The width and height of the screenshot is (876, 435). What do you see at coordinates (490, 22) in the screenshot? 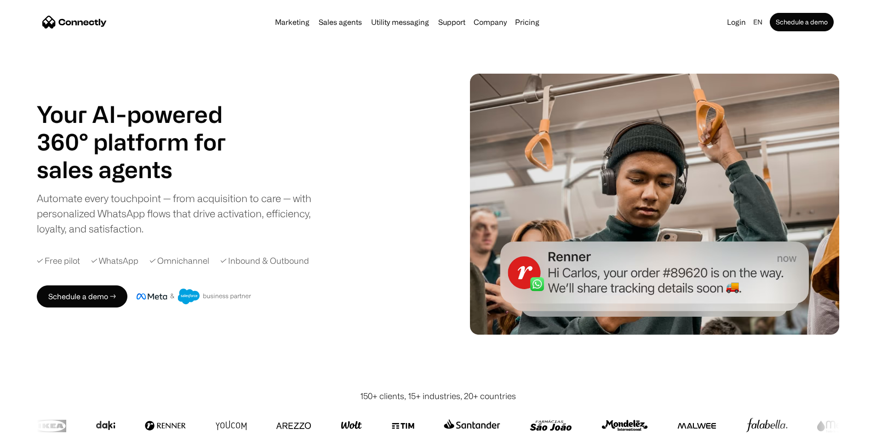
I see `div: Company` at bounding box center [490, 22].